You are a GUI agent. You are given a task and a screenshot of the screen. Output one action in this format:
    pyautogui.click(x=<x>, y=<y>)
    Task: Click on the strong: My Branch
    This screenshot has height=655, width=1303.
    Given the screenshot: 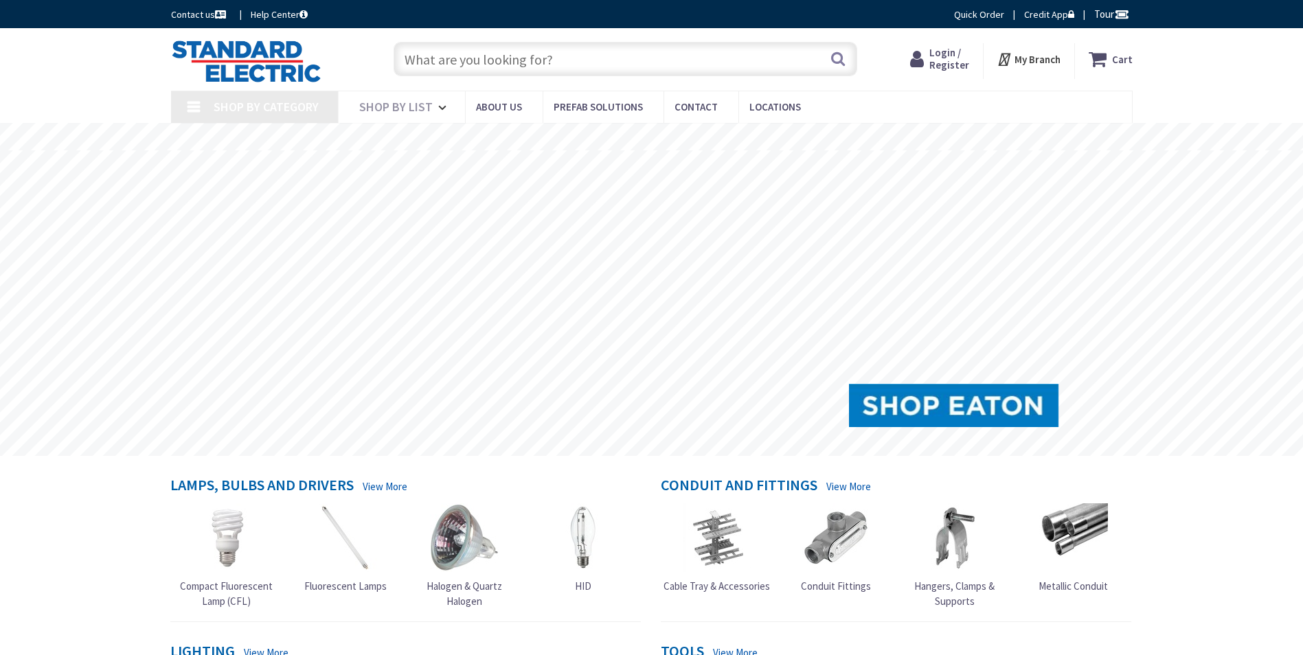 What is the action you would take?
    pyautogui.click(x=1037, y=59)
    